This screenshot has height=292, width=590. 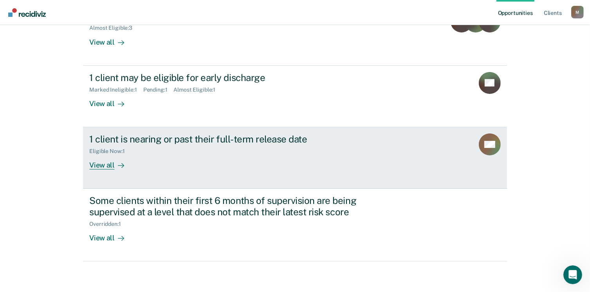 I want to click on div: Eligible Now : 1, so click(x=110, y=151).